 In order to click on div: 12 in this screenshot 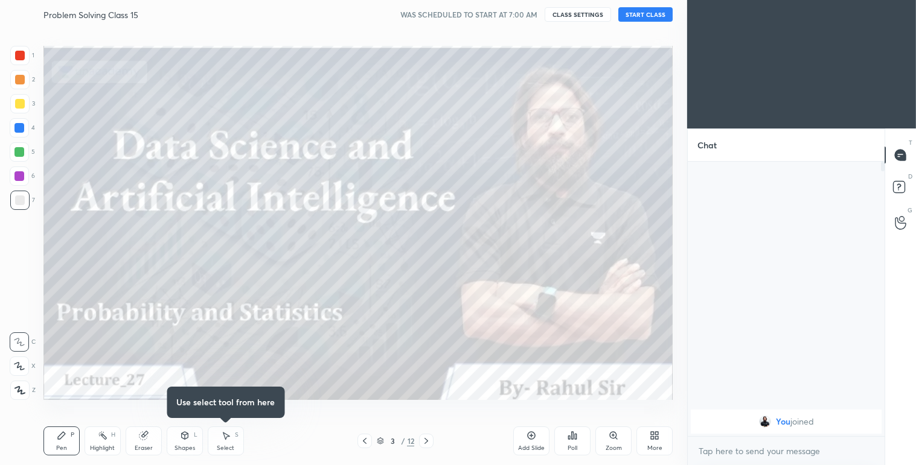, I will do `click(410, 441)`.